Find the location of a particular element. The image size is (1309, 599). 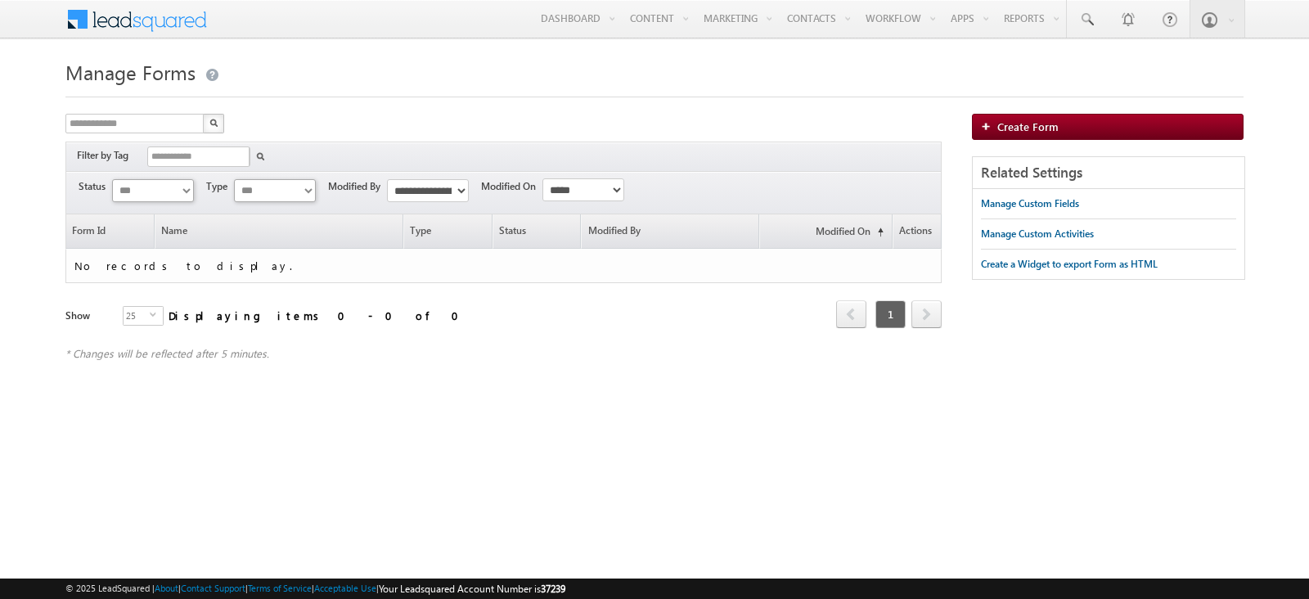

div: Related Settings is located at coordinates (1109, 173).